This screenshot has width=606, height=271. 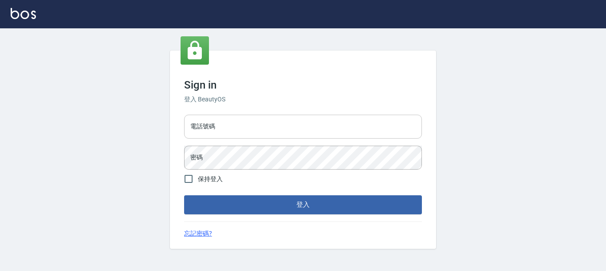 I want to click on h3: Sign in, so click(x=303, y=85).